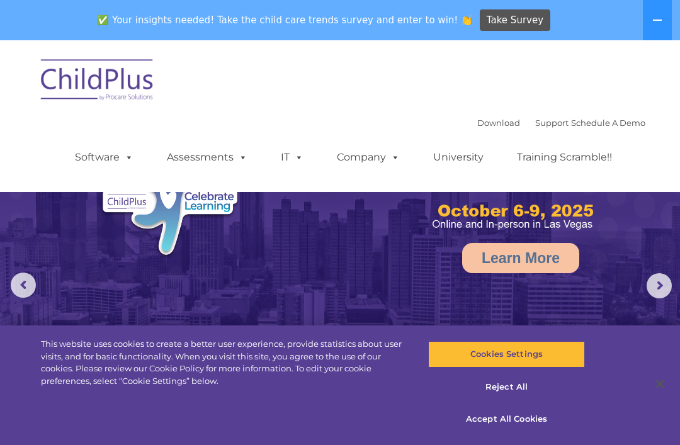 This screenshot has height=445, width=680. I want to click on img: ChildPlus by Procare Solutions, so click(98, 82).